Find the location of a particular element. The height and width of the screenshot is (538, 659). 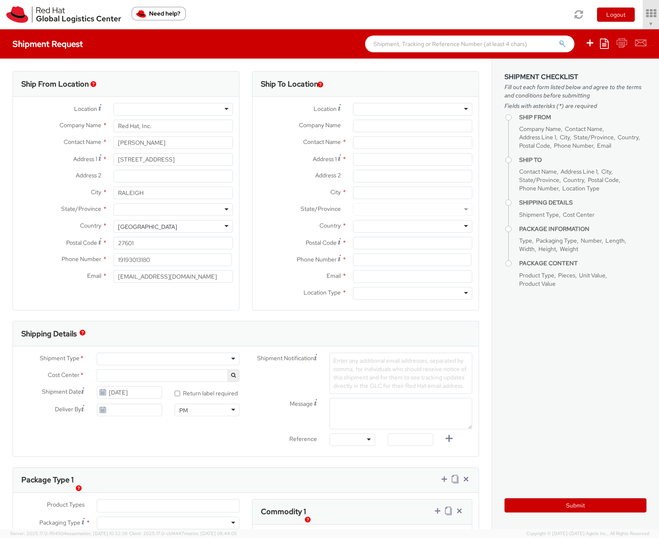

span: Server: 2025.17.0-1194904eeae is located at coordinates (69, 534).